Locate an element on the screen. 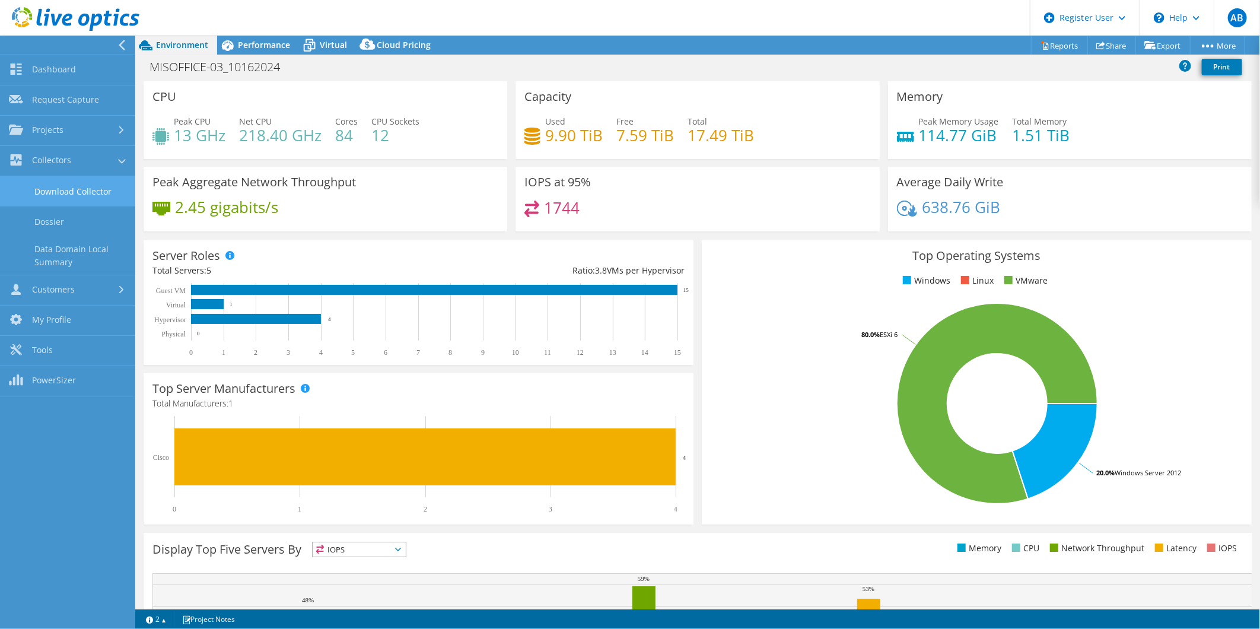 This screenshot has height=629, width=1260. span: CPU Sockets is located at coordinates (395, 121).